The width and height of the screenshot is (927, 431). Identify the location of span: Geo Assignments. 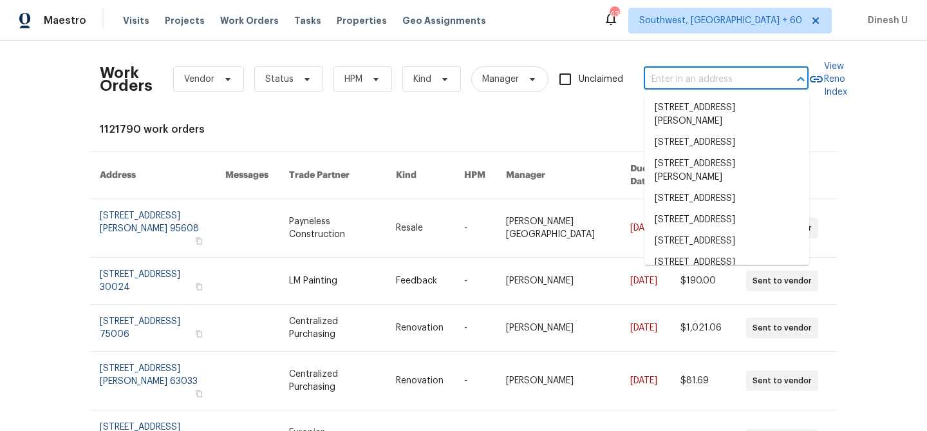
(444, 21).